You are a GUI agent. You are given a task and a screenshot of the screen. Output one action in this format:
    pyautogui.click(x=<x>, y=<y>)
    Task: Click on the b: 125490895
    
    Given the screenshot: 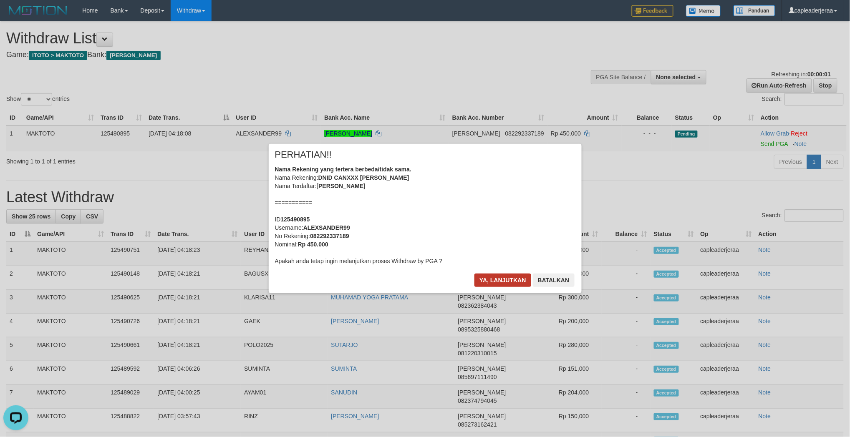 What is the action you would take?
    pyautogui.click(x=295, y=219)
    